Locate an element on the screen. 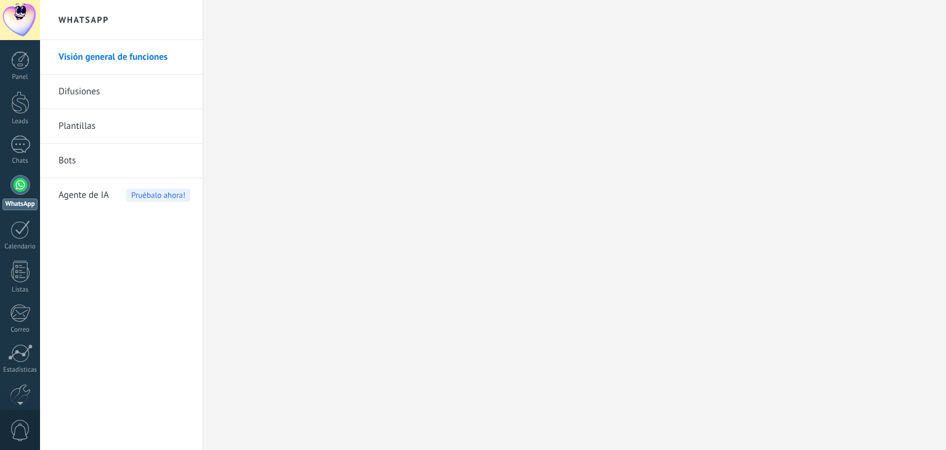 Image resolution: width=946 pixels, height=450 pixels. div: Calendario is located at coordinates (20, 246).